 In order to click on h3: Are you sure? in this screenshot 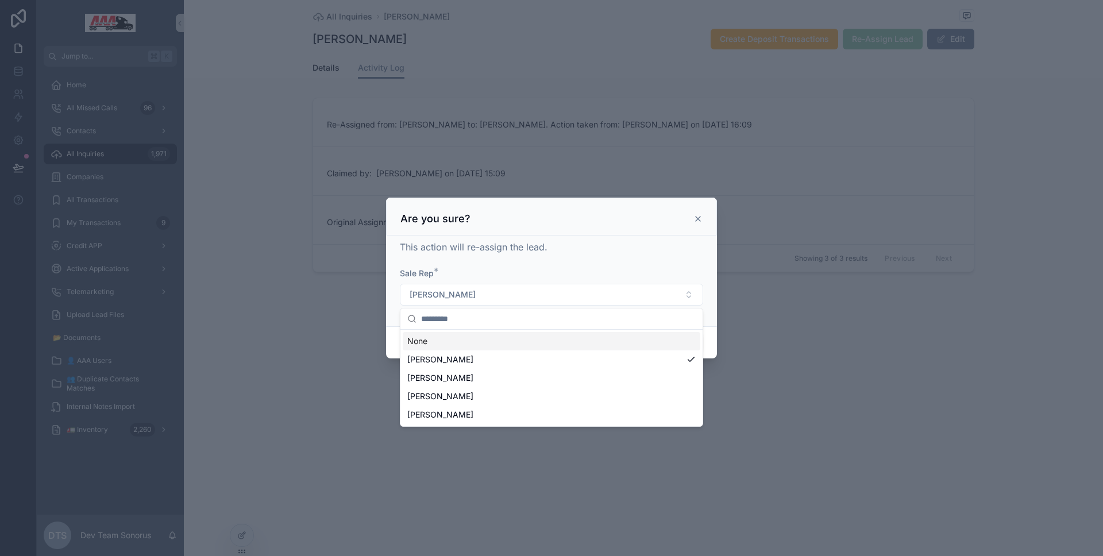, I will do `click(436, 219)`.